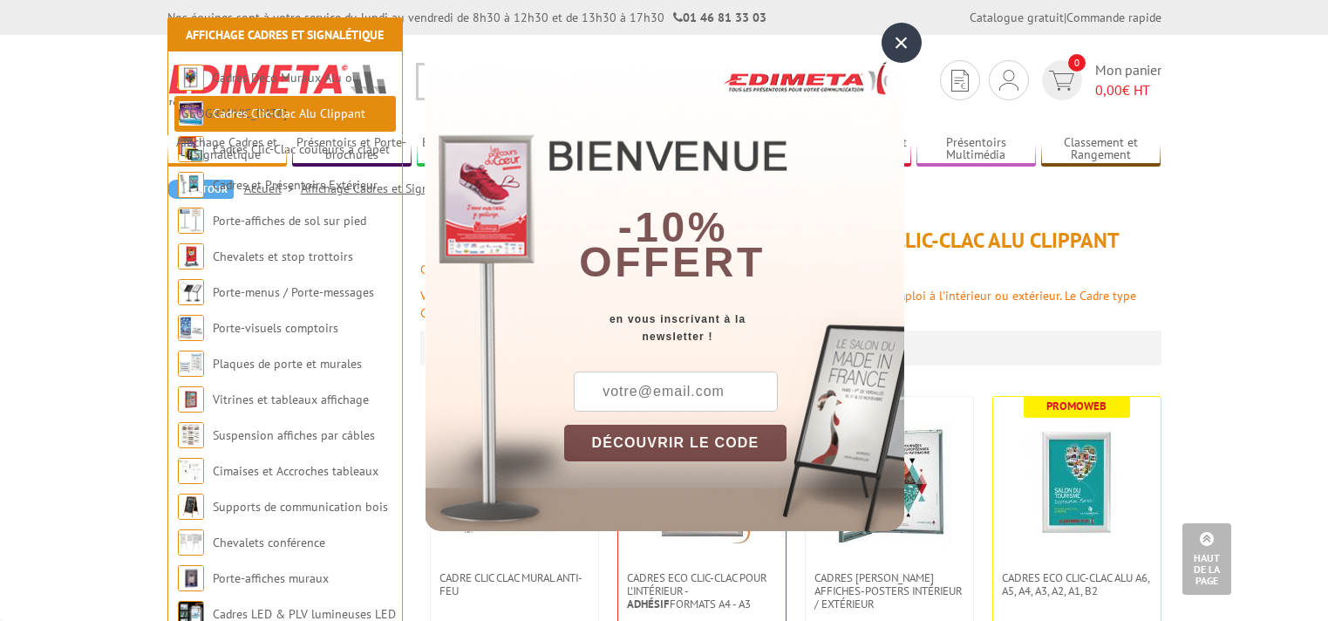 The width and height of the screenshot is (1328, 621). Describe the element at coordinates (672, 262) in the screenshot. I see `font: offert` at that location.